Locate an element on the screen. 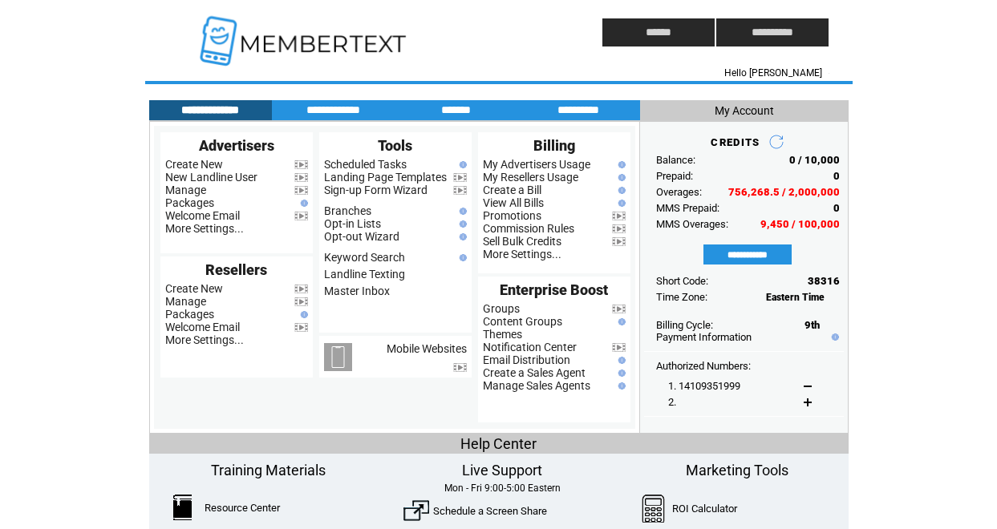 The image size is (997, 529). a: Email Distribution is located at coordinates (526, 360).